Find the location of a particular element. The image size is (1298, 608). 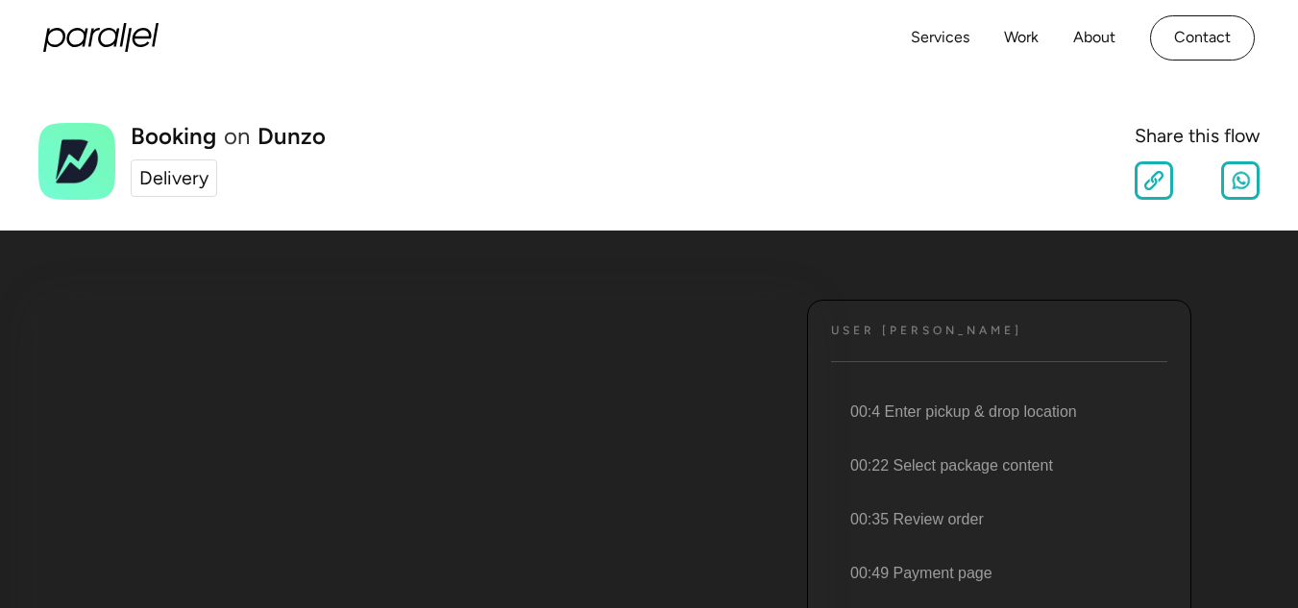

div: Delivery is located at coordinates (174, 179).